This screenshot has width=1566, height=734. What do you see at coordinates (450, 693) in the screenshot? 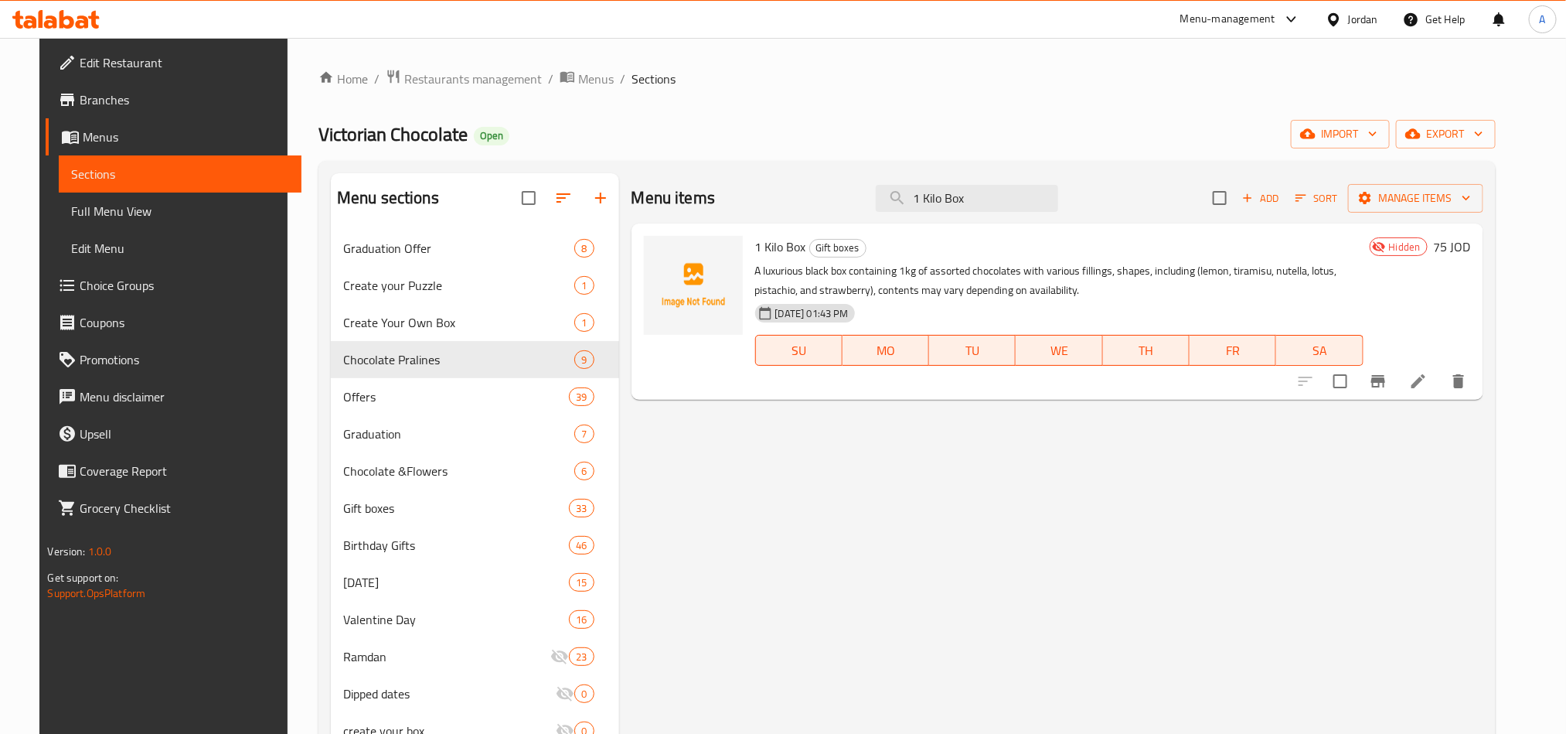
I see `span: Dipped dates` at bounding box center [450, 693].